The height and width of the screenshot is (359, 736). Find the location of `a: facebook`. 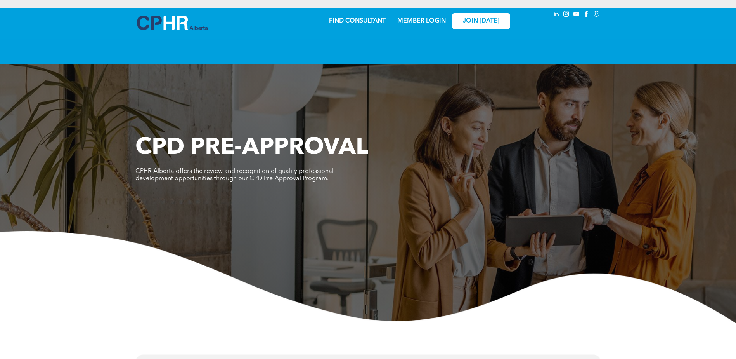

a: facebook is located at coordinates (587, 15).